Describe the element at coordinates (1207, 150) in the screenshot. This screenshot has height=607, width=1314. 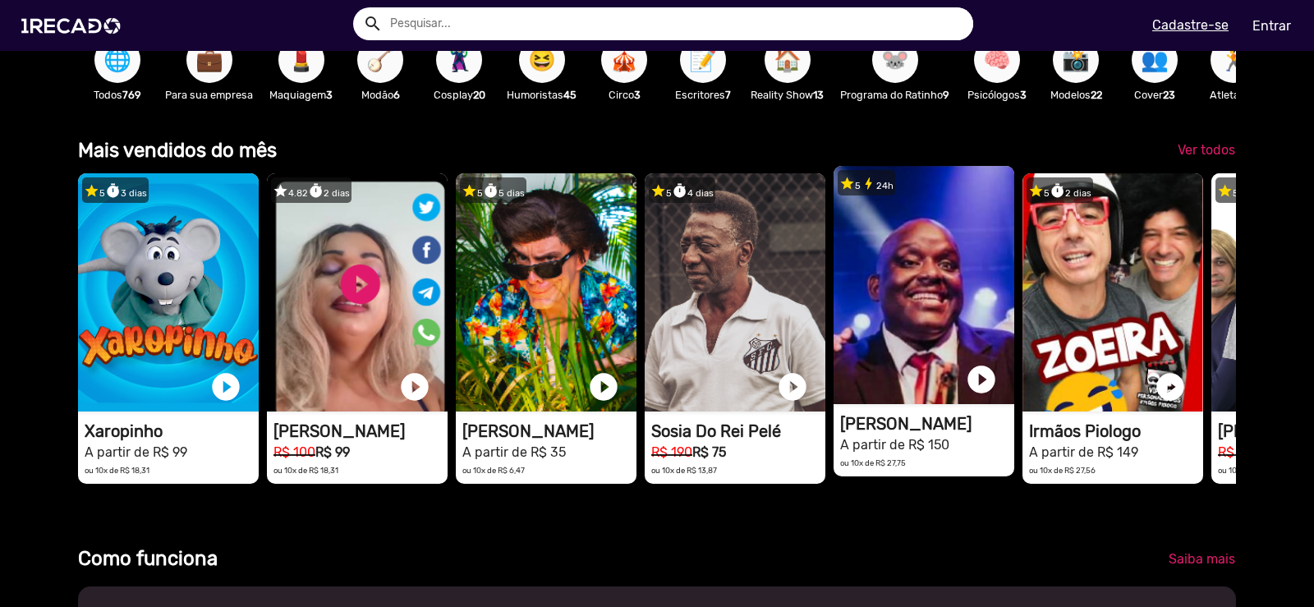
I see `span: Ver todos` at that location.